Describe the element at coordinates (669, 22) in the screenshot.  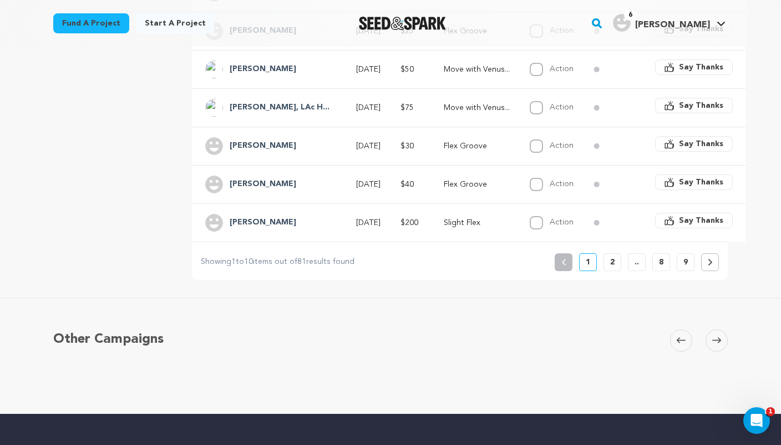
I see `a: Jac'leen S.'s Profile` at that location.